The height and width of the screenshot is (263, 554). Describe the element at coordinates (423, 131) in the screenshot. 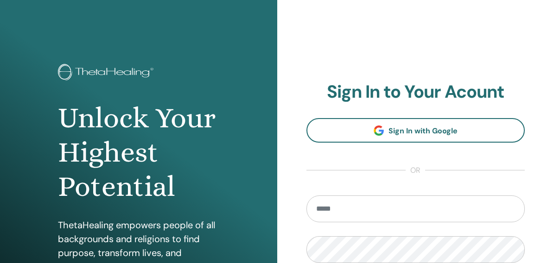

I see `span: Sign In with Google` at that location.